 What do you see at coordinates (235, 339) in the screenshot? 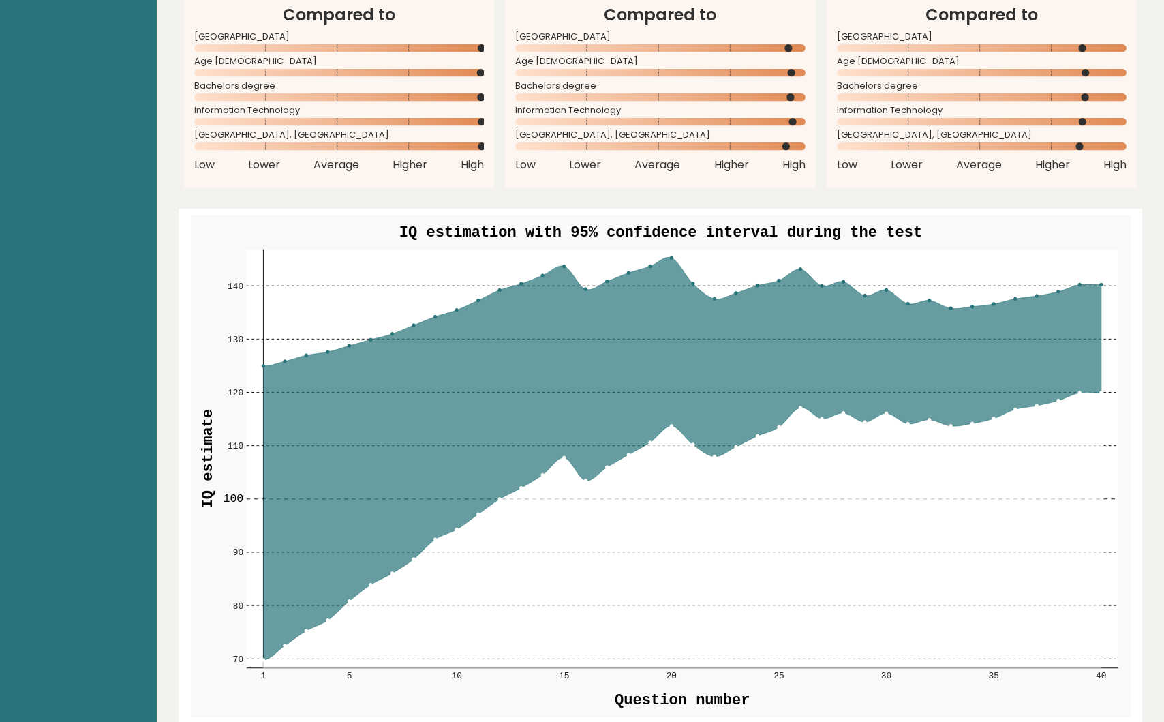
I see `text: 130` at bounding box center [235, 339].